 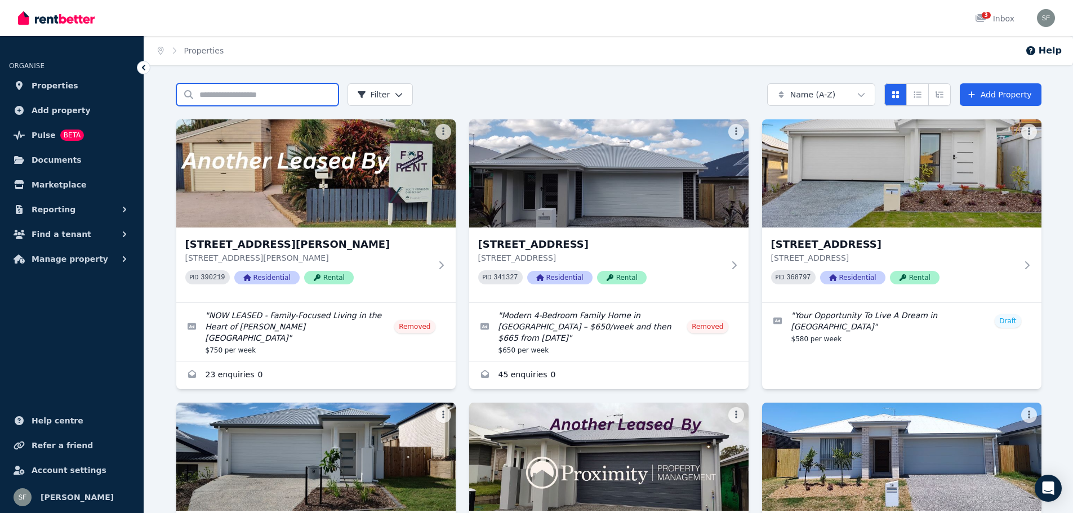 What do you see at coordinates (821, 95) in the screenshot?
I see `button: Name (A-Z)` at bounding box center [821, 95].